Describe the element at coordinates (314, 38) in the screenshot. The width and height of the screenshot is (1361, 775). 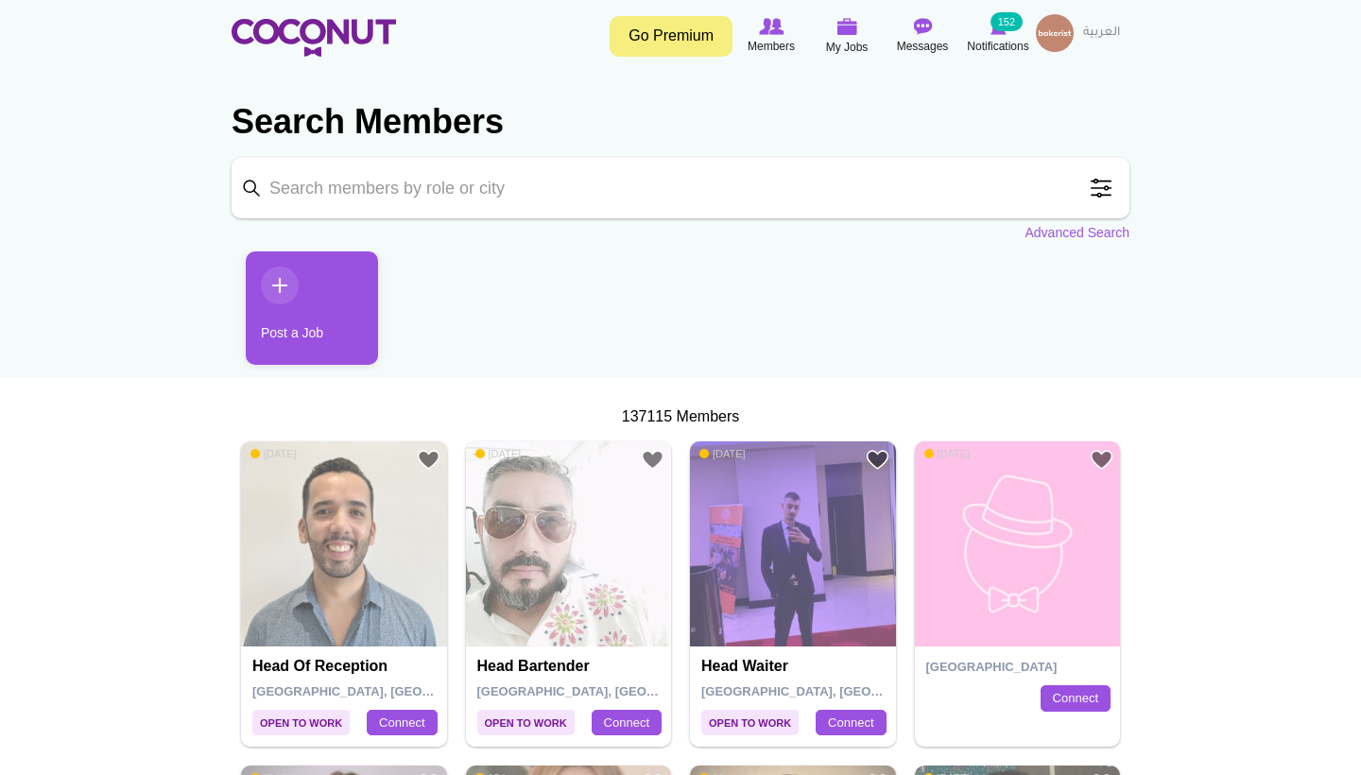
I see `img: Home` at that location.